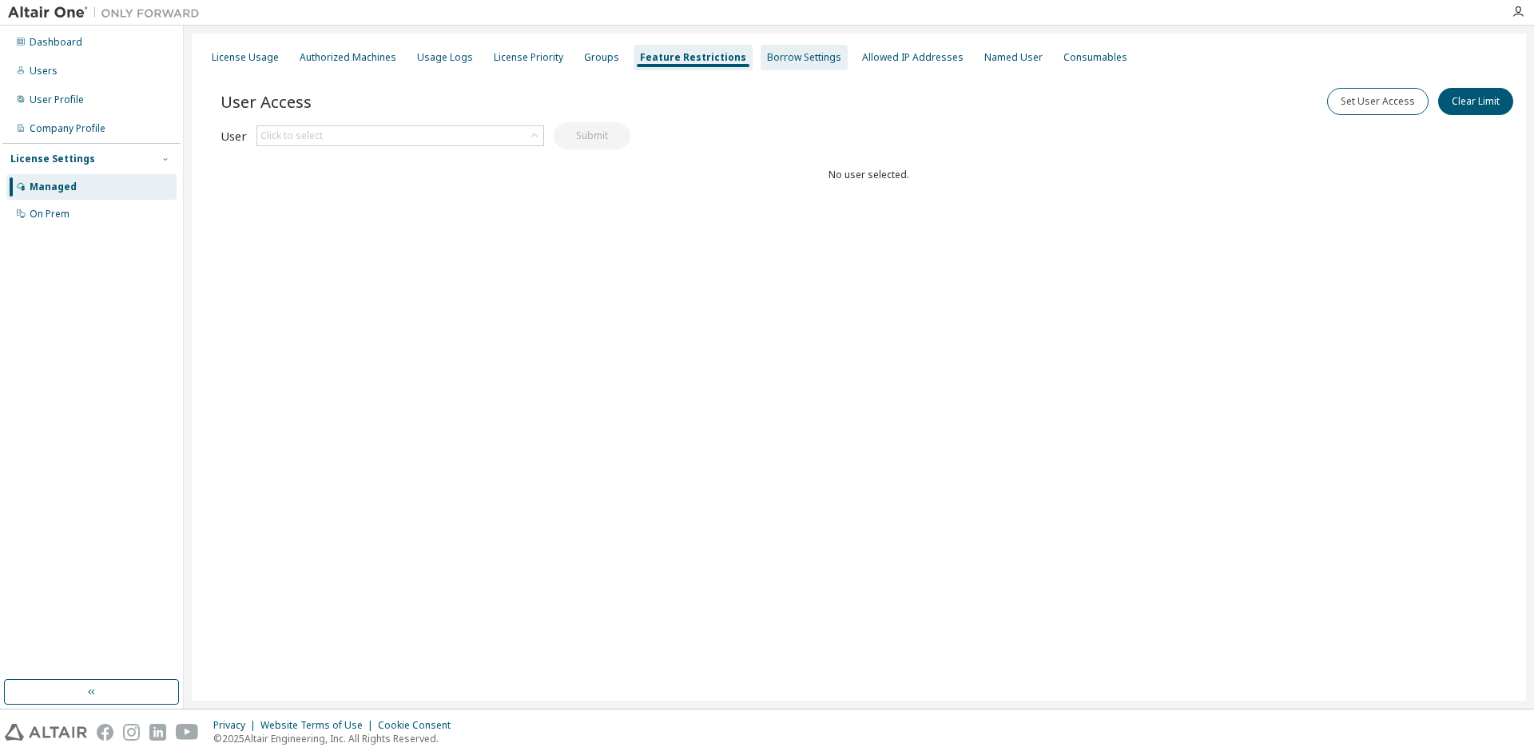 The image size is (1534, 755). What do you see at coordinates (266, 101) in the screenshot?
I see `span: User Access` at bounding box center [266, 101].